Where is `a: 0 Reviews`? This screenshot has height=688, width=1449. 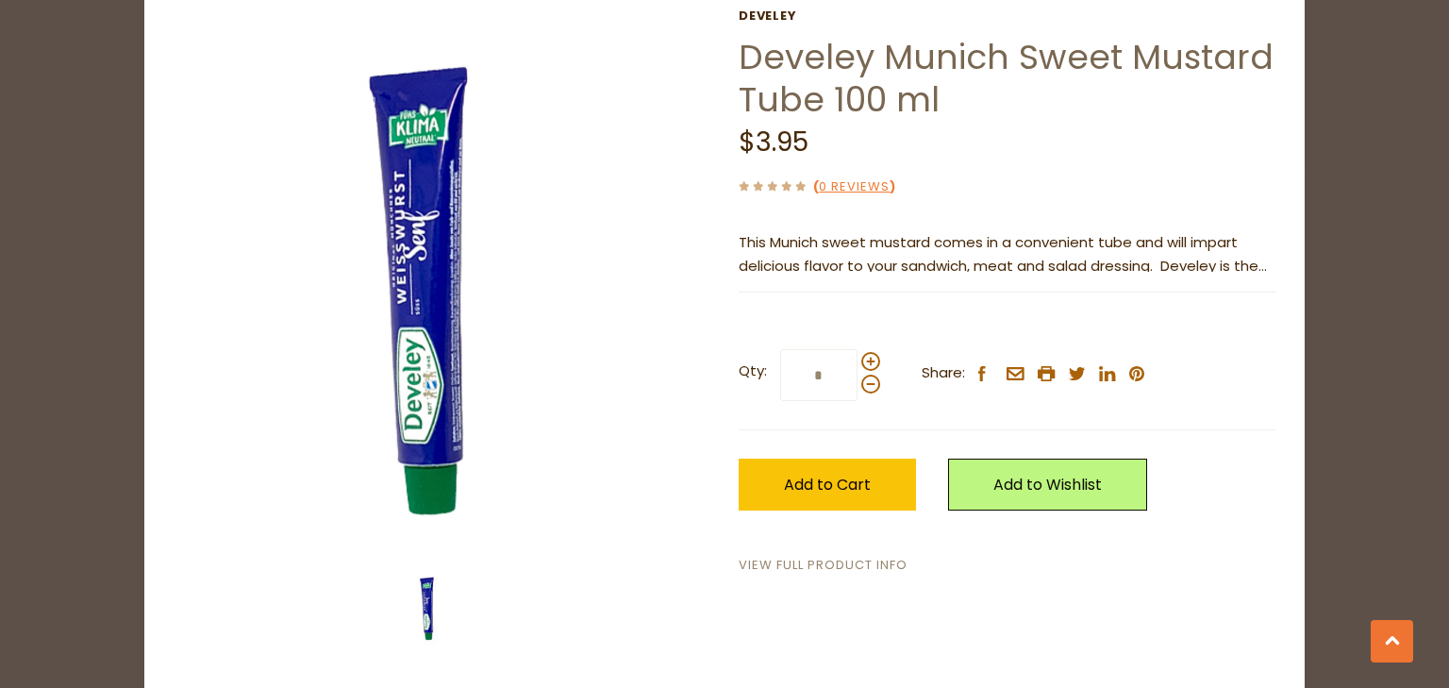 a: 0 Reviews is located at coordinates (854, 187).